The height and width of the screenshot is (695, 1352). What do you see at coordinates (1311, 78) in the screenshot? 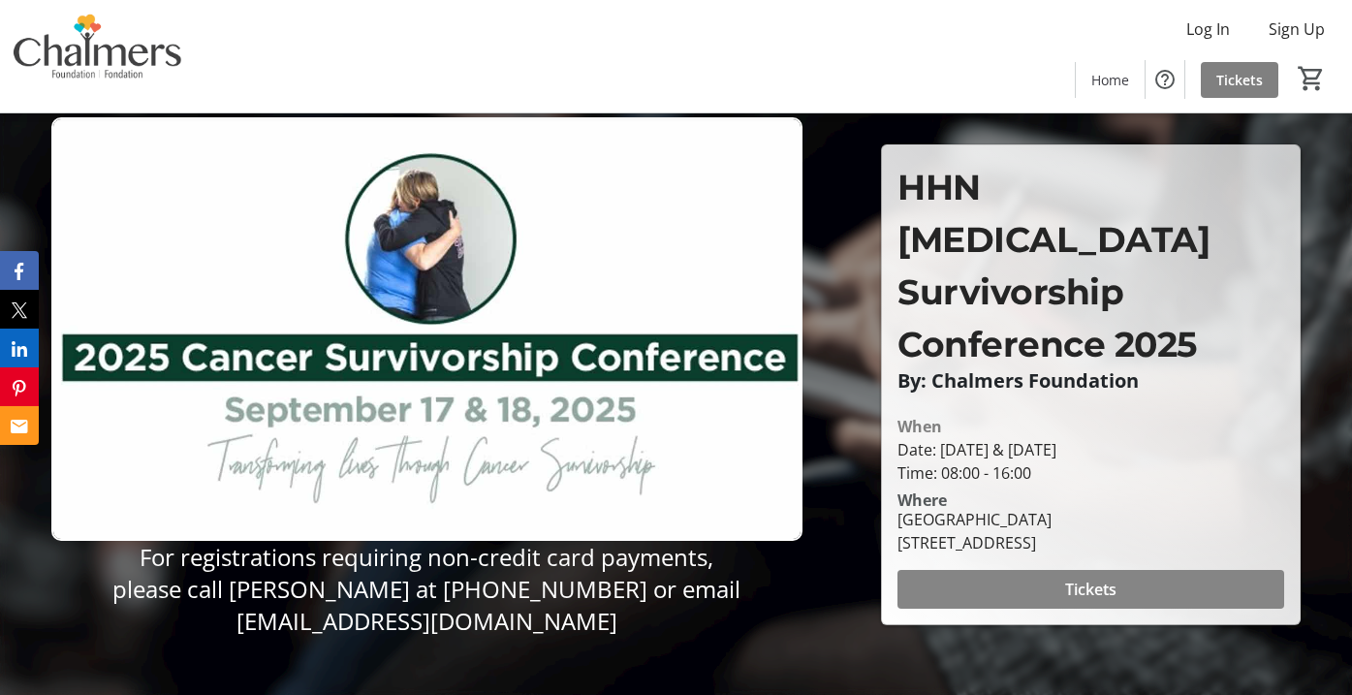
I see `button: Cart` at bounding box center [1311, 78].